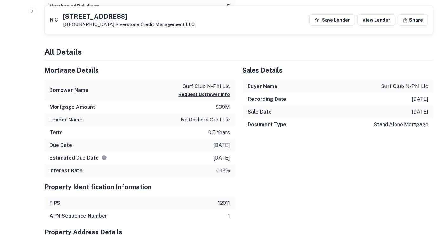  Describe the element at coordinates (78, 216) in the screenshot. I see `h6: APN Sequence Number` at that location.